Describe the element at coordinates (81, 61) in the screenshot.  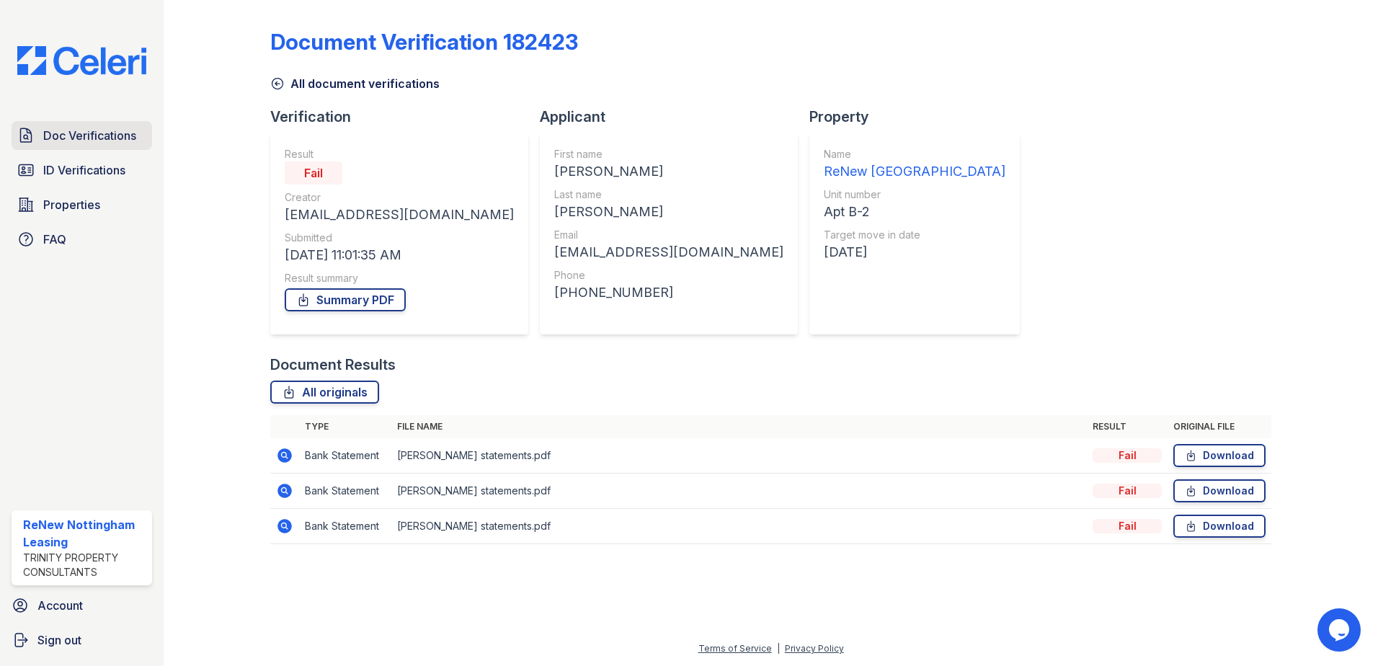
I see `img: CE_Logo_Blue-a8612792a0a2168367f1c8372b55b34899dd931a85d93a1a3d3e32e68fde9ad4.png` at that location.